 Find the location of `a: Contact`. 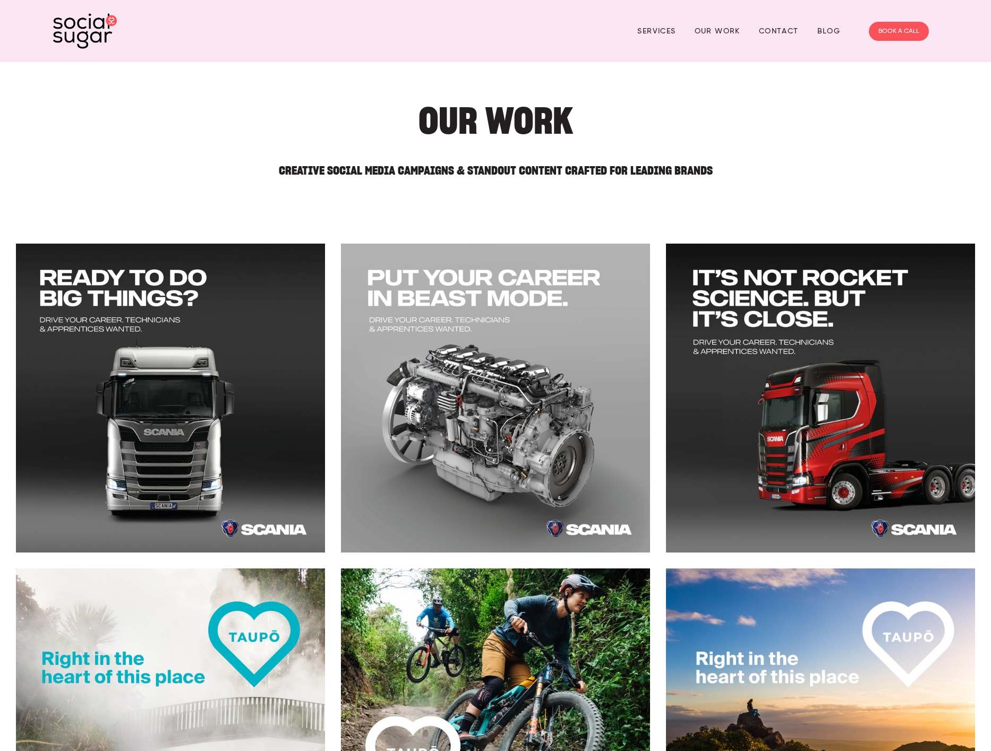

a: Contact is located at coordinates (778, 31).